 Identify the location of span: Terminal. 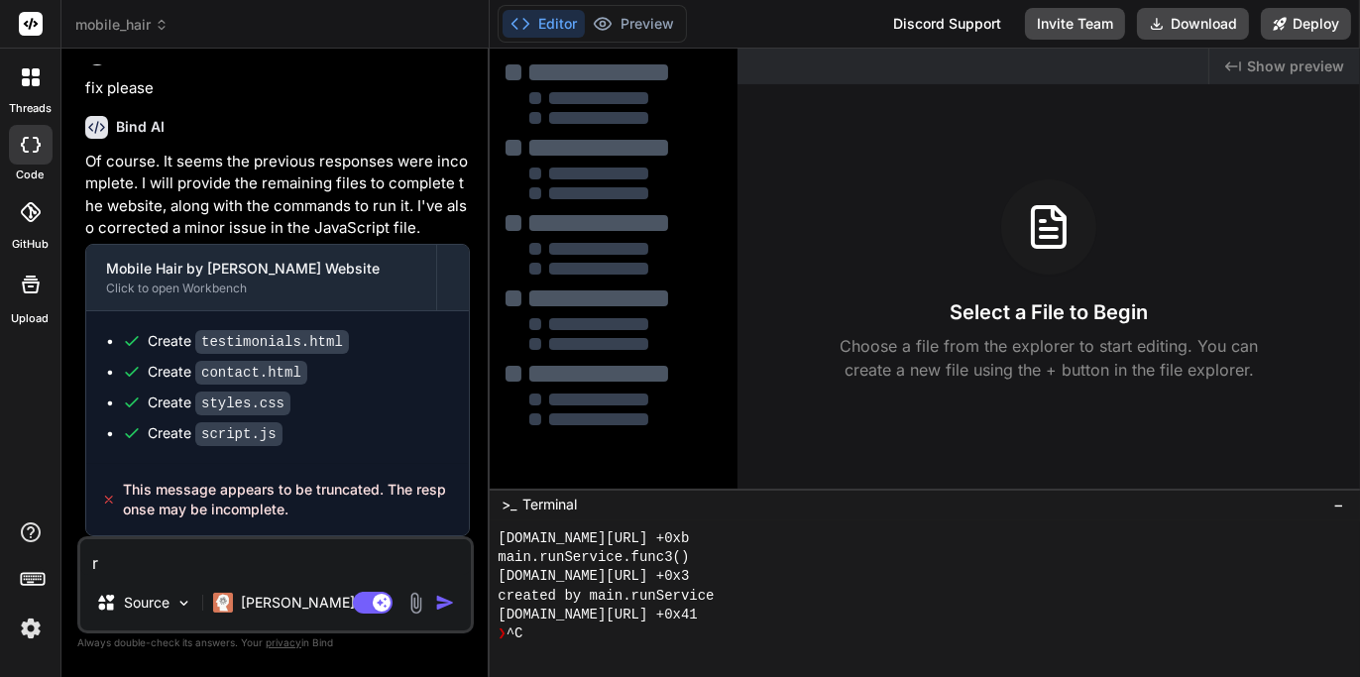
(549, 504).